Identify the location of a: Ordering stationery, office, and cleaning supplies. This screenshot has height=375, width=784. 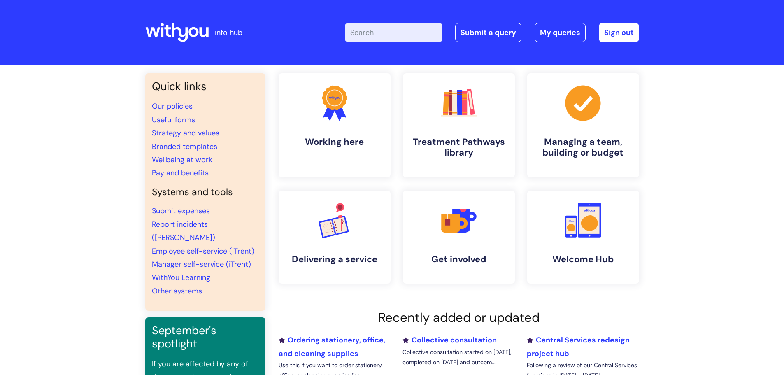
(332, 347).